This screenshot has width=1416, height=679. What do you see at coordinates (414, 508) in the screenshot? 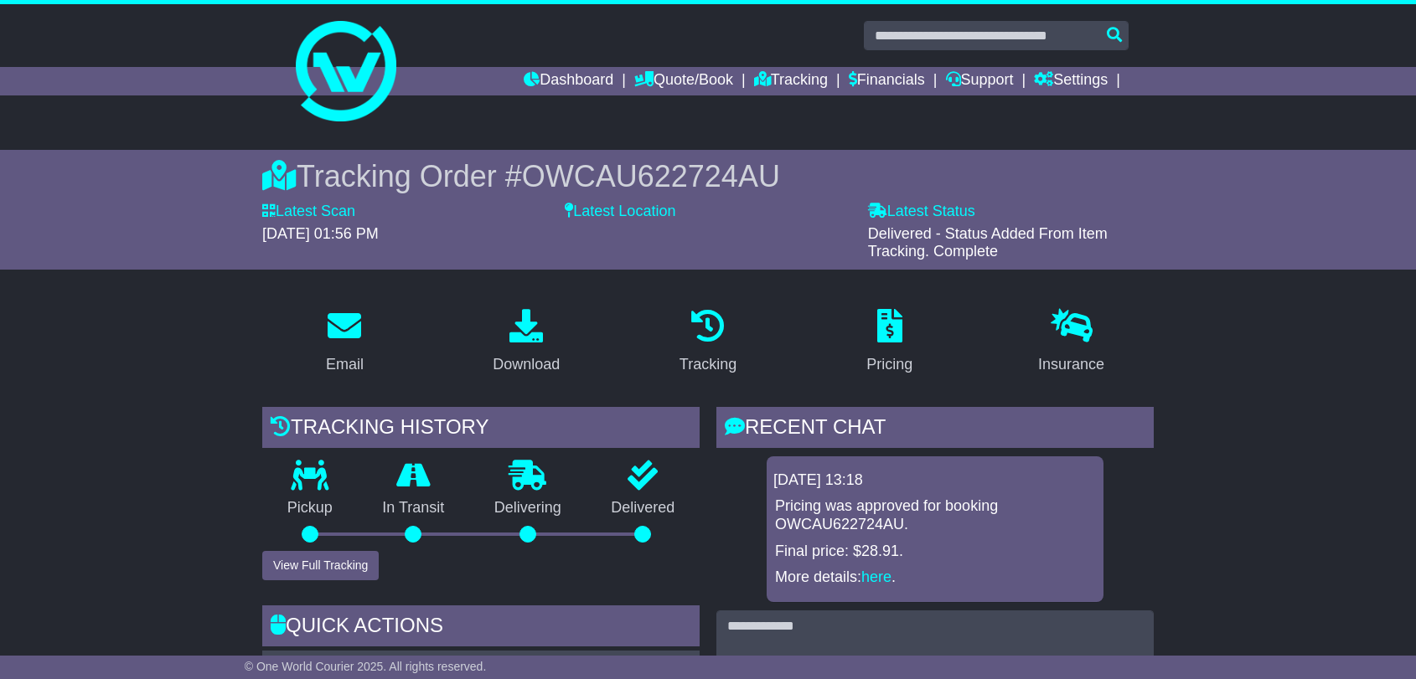
I see `p: In Transit` at bounding box center [414, 508].